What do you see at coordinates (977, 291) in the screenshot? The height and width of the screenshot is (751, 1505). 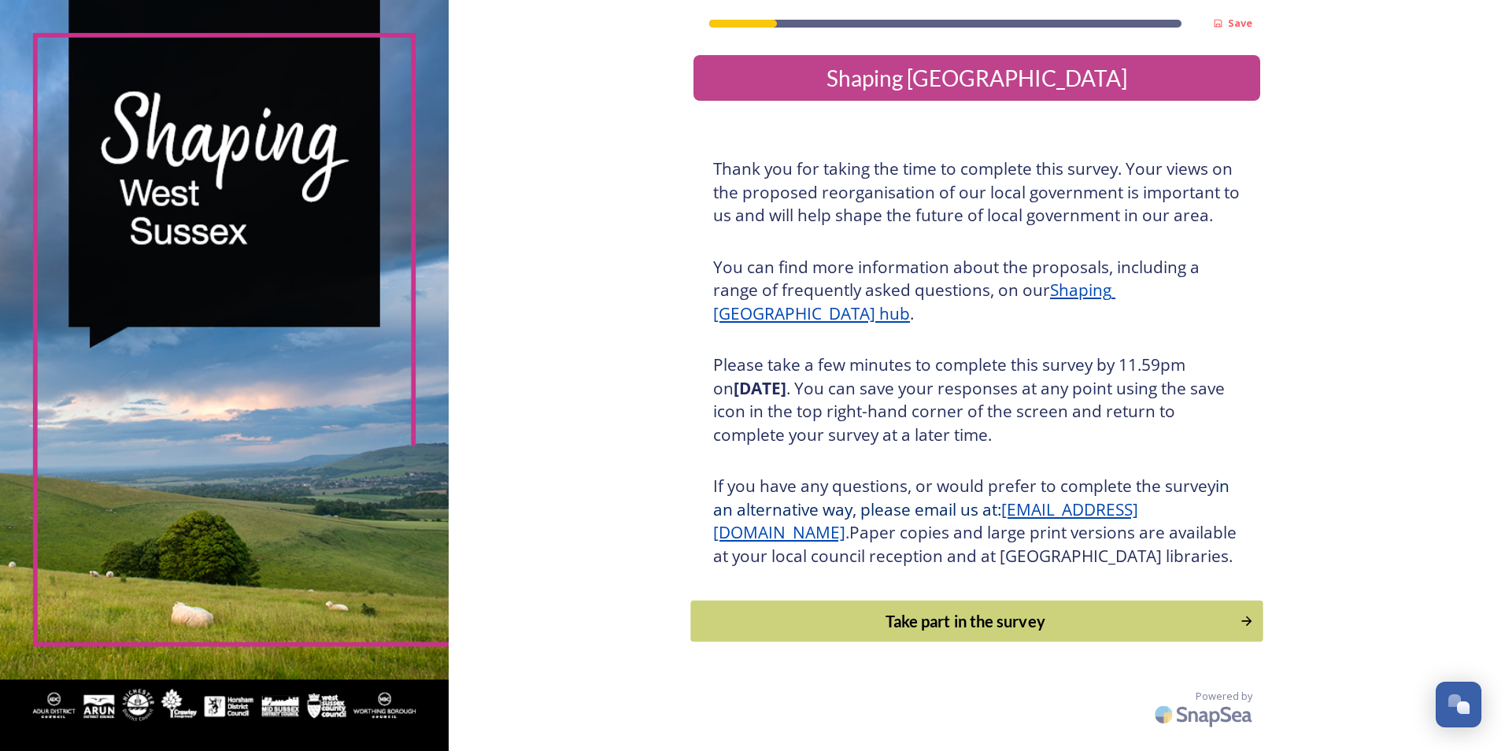 I see `h3: You can find more information about the proposals, including a range of frequently asked question...` at bounding box center [977, 291].